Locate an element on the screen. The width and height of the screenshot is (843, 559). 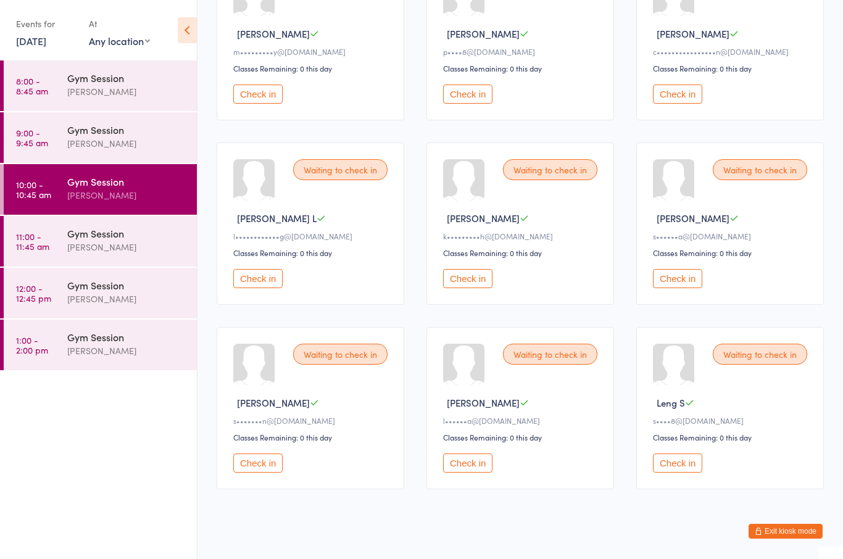
span: Leng S is located at coordinates (671, 402).